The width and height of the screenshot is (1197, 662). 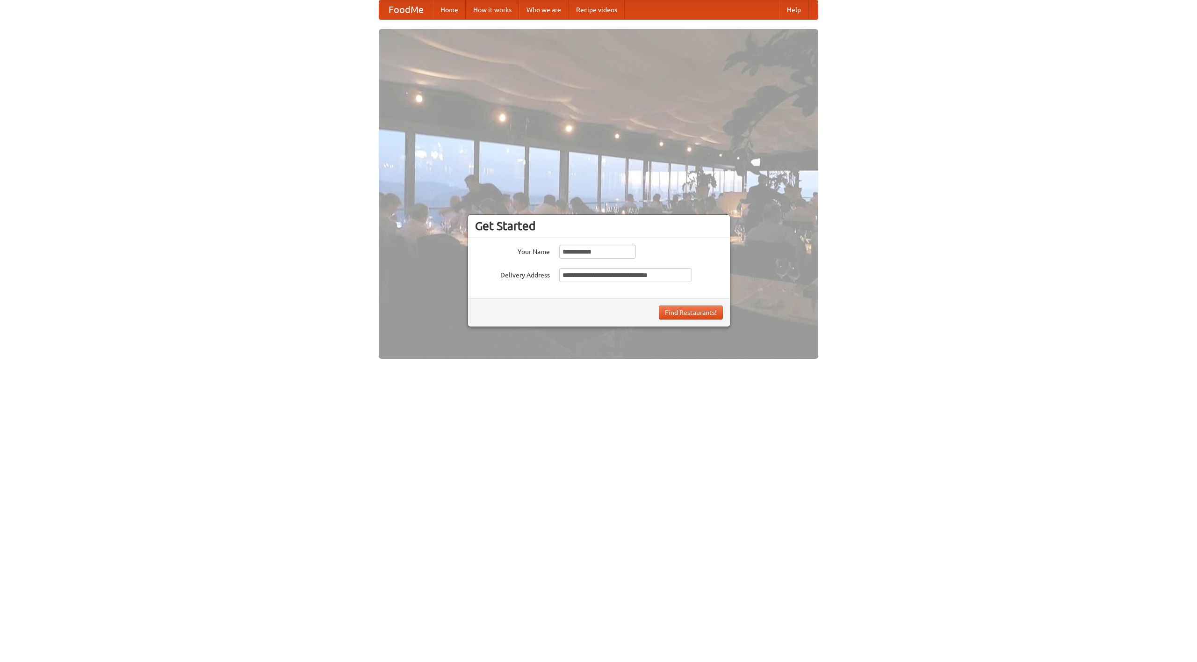 I want to click on a: Home, so click(x=449, y=10).